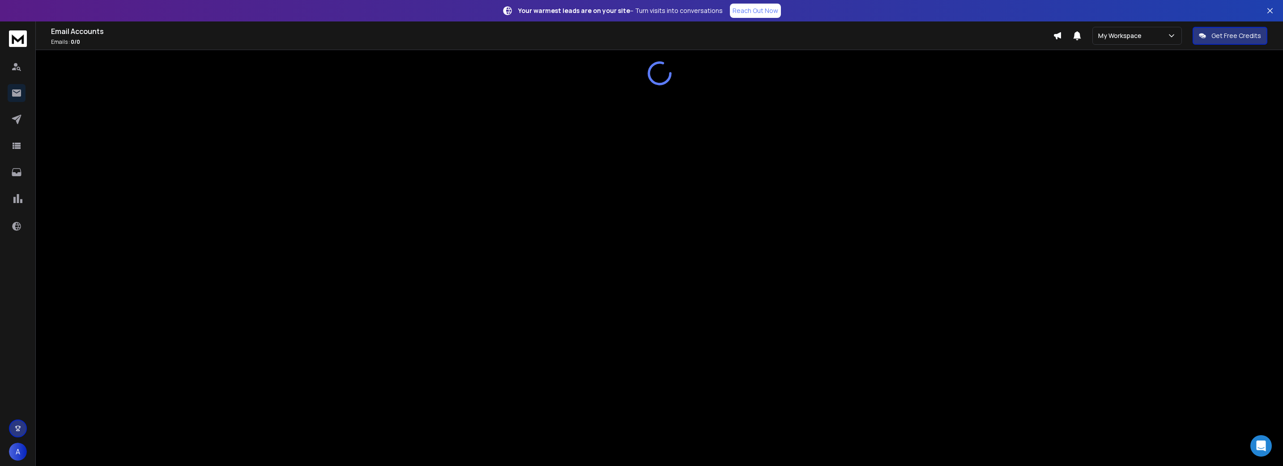  What do you see at coordinates (755, 11) in the screenshot?
I see `p: Reach Out Now` at bounding box center [755, 11].